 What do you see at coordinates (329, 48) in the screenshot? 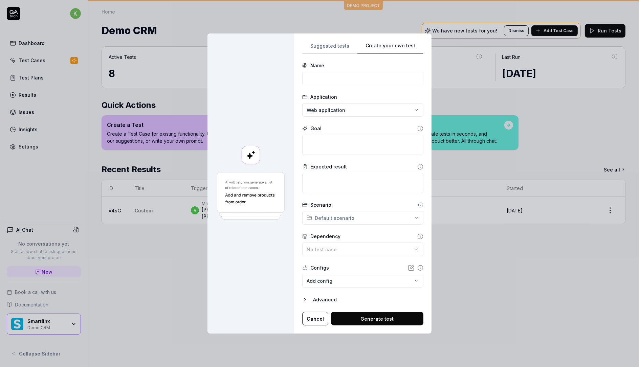
I see `button: Suggested tests` at bounding box center [329, 48].